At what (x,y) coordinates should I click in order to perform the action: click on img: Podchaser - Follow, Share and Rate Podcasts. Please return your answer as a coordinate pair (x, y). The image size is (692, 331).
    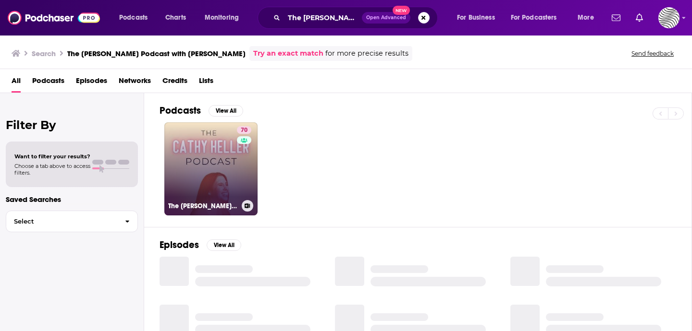
    Looking at the image, I should click on (54, 18).